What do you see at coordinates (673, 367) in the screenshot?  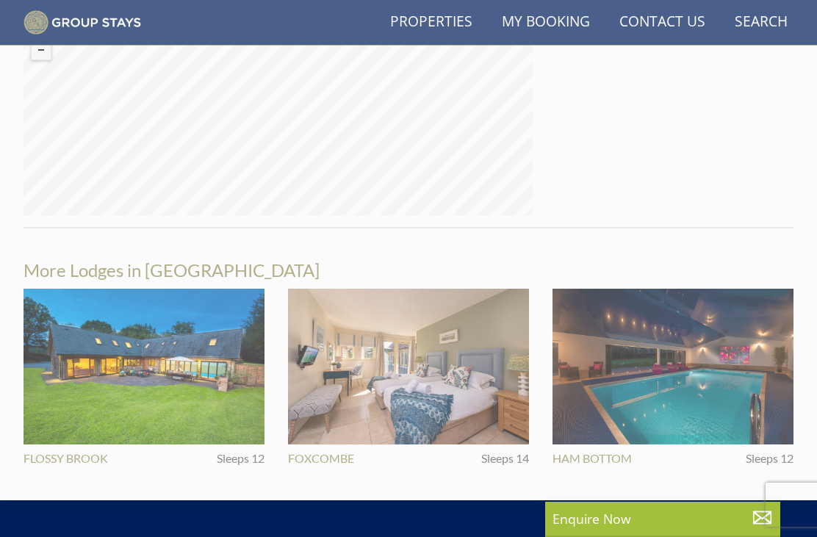 I see `img: An image of 'HAM BOTTOM', Somerset` at bounding box center [673, 367].